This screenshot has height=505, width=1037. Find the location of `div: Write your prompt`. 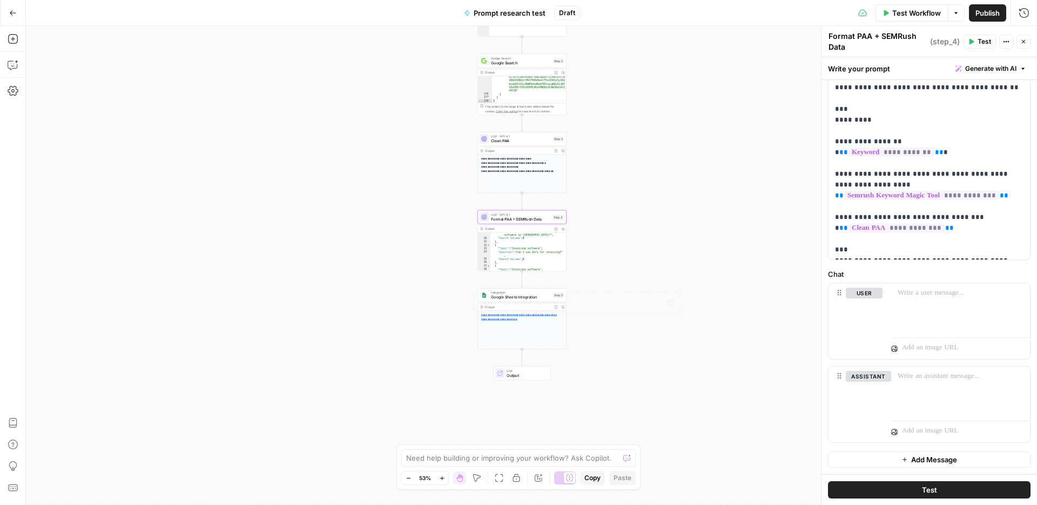

div: Write your prompt is located at coordinates (929, 68).